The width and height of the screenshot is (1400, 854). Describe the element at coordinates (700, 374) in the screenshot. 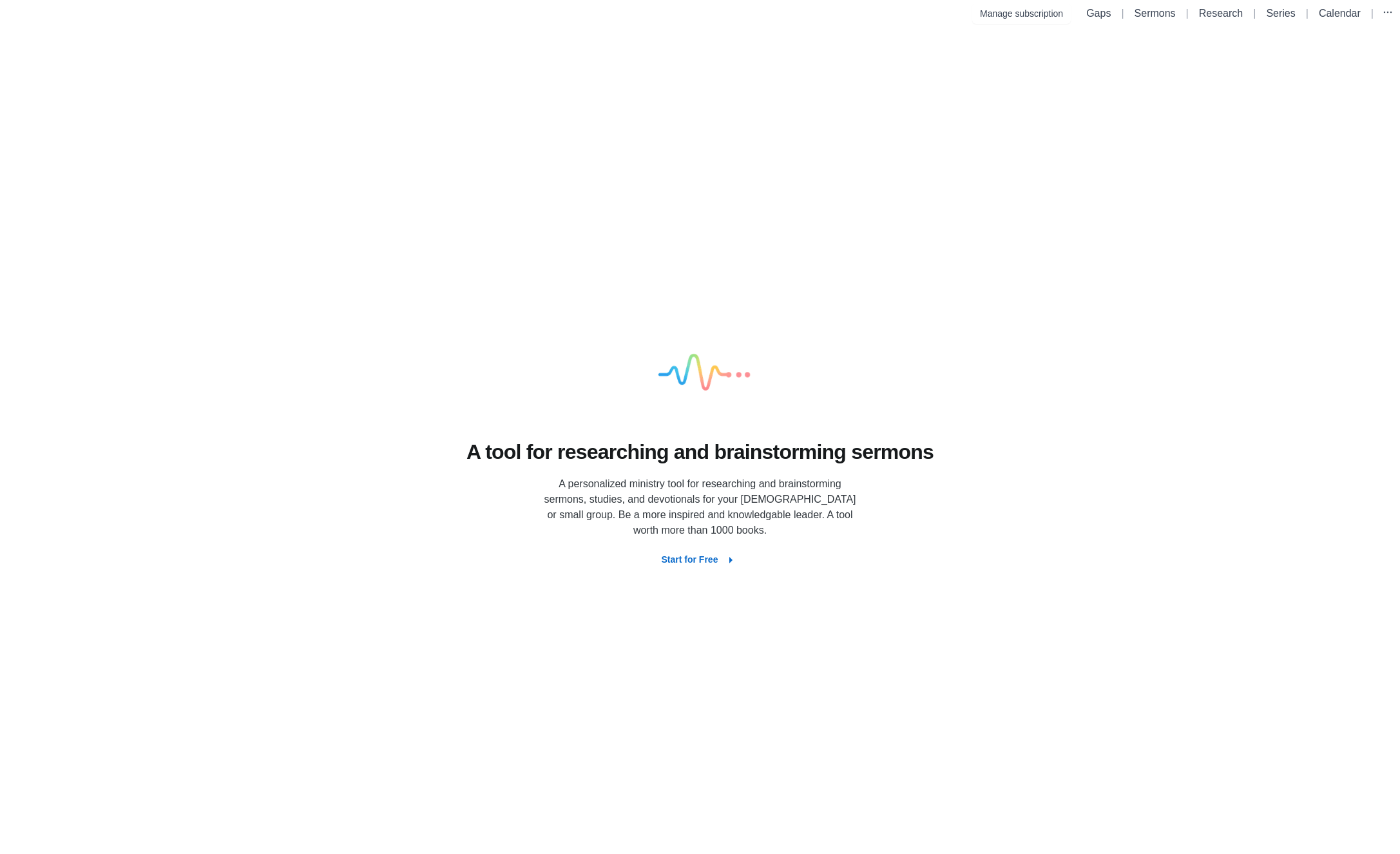

I see `img: logo` at that location.